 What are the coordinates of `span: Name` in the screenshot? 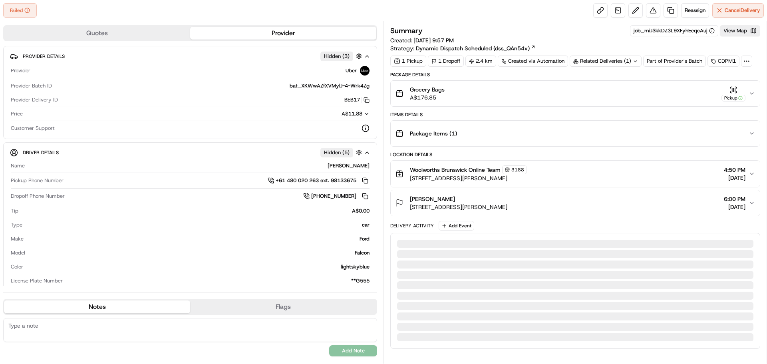 It's located at (18, 166).